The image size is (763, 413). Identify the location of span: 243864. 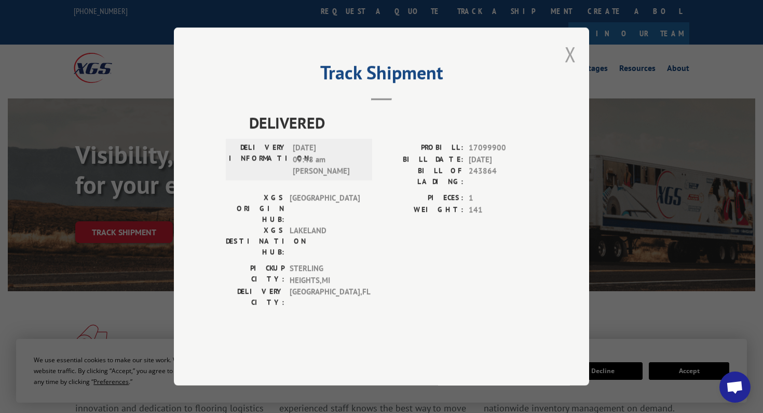
(503, 176).